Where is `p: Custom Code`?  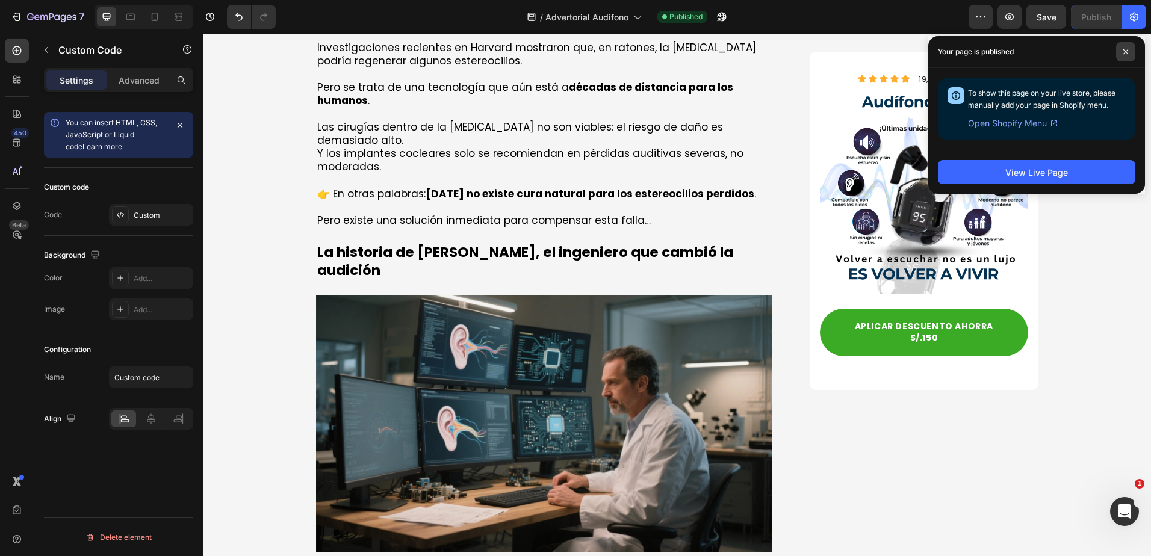
p: Custom Code is located at coordinates (110, 50).